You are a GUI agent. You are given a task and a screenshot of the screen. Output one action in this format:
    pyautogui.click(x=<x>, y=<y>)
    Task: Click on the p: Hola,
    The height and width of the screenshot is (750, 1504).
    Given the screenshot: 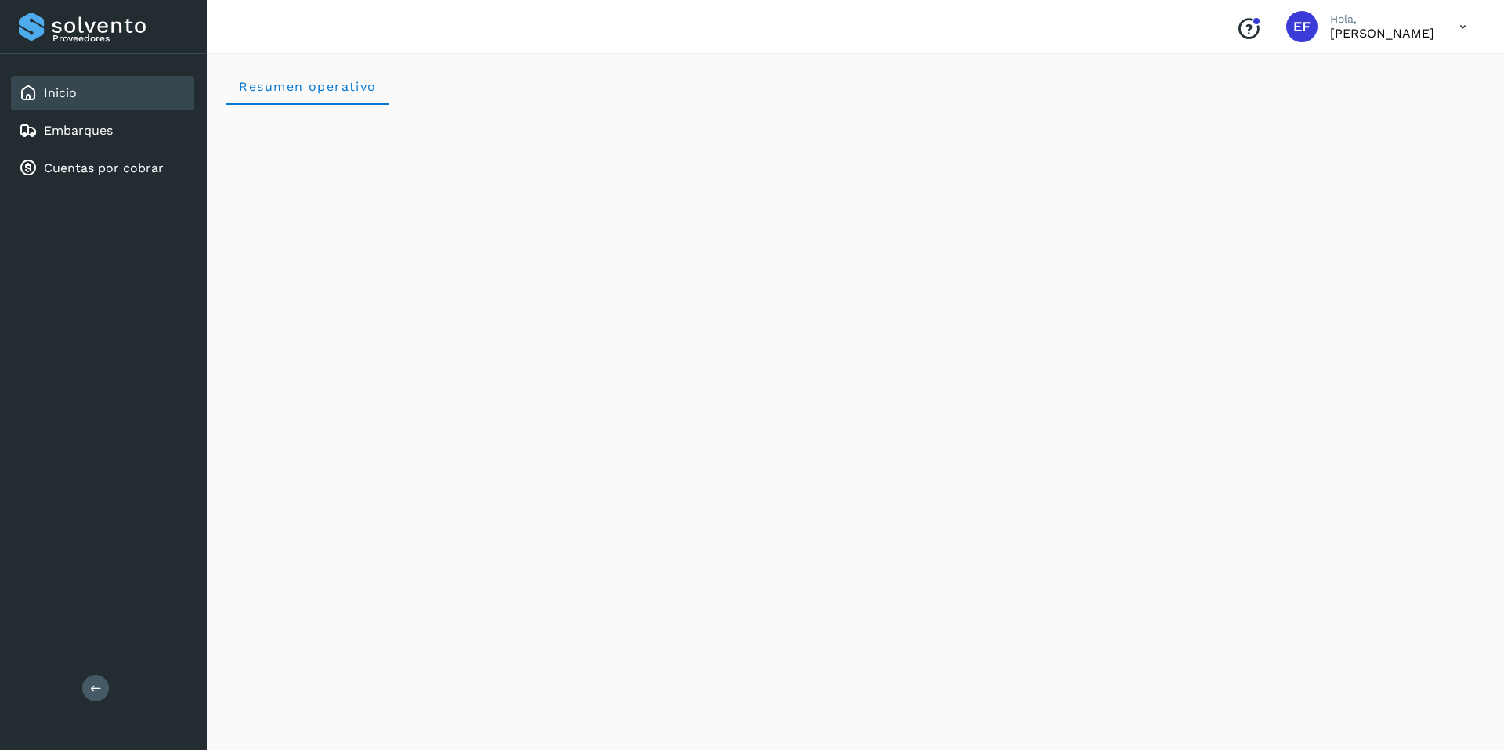 What is the action you would take?
    pyautogui.click(x=1382, y=19)
    